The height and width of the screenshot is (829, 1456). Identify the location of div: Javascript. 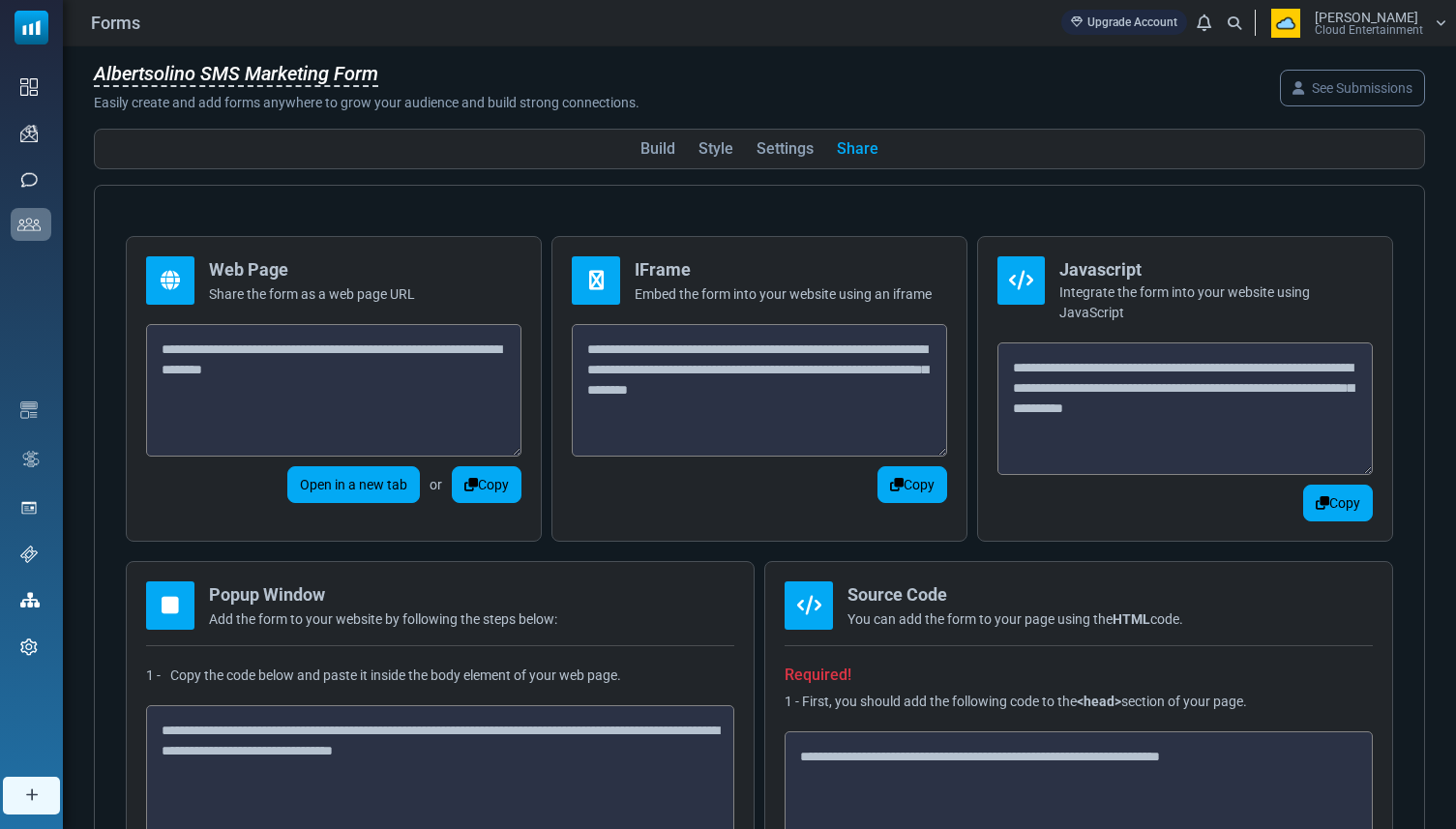
(1099, 269).